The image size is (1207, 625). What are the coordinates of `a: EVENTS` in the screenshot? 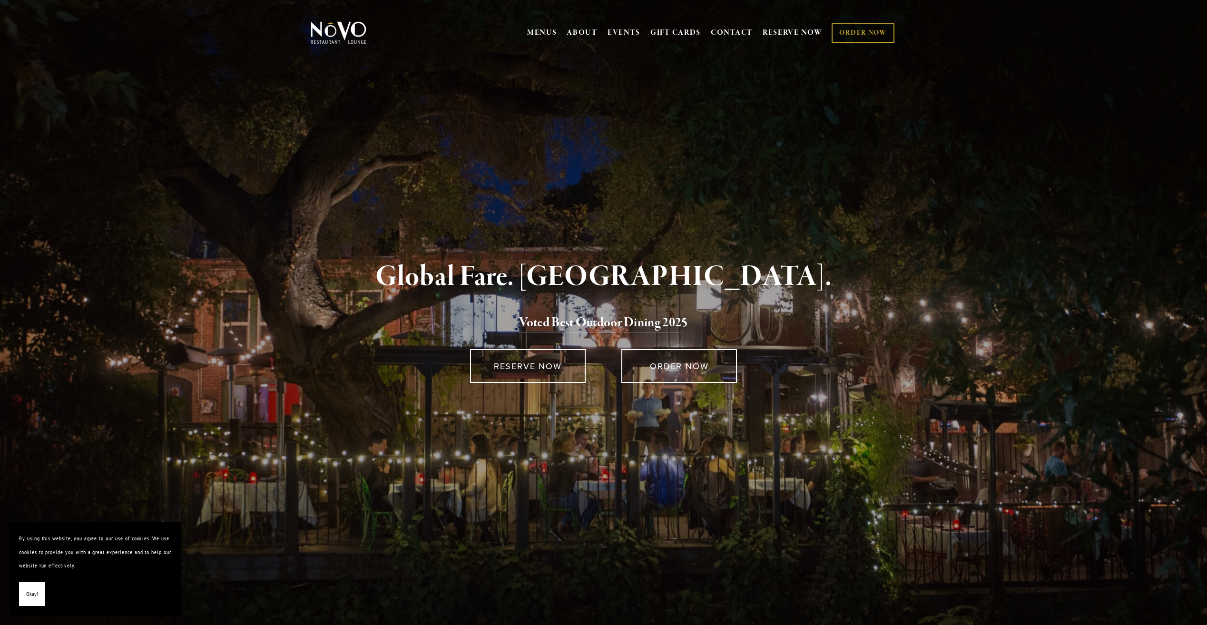 It's located at (624, 33).